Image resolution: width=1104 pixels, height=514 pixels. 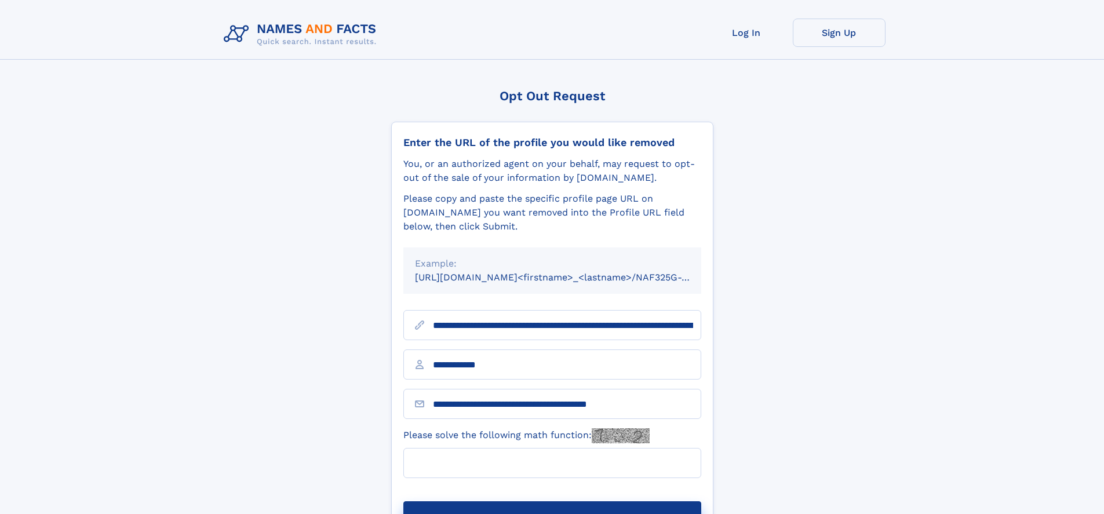 I want to click on a: Log In, so click(x=747, y=32).